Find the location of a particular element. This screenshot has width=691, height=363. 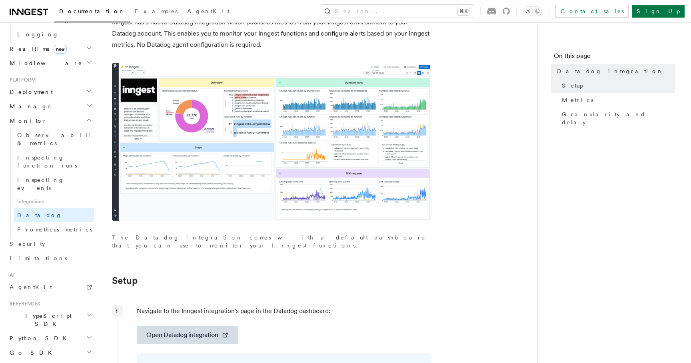

a: Observability & metrics is located at coordinates (54, 139).